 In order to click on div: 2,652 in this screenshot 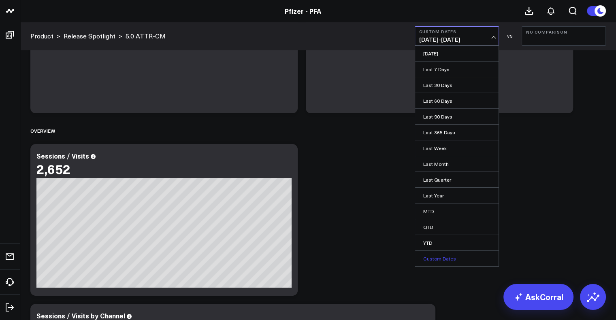, I will do `click(53, 169)`.